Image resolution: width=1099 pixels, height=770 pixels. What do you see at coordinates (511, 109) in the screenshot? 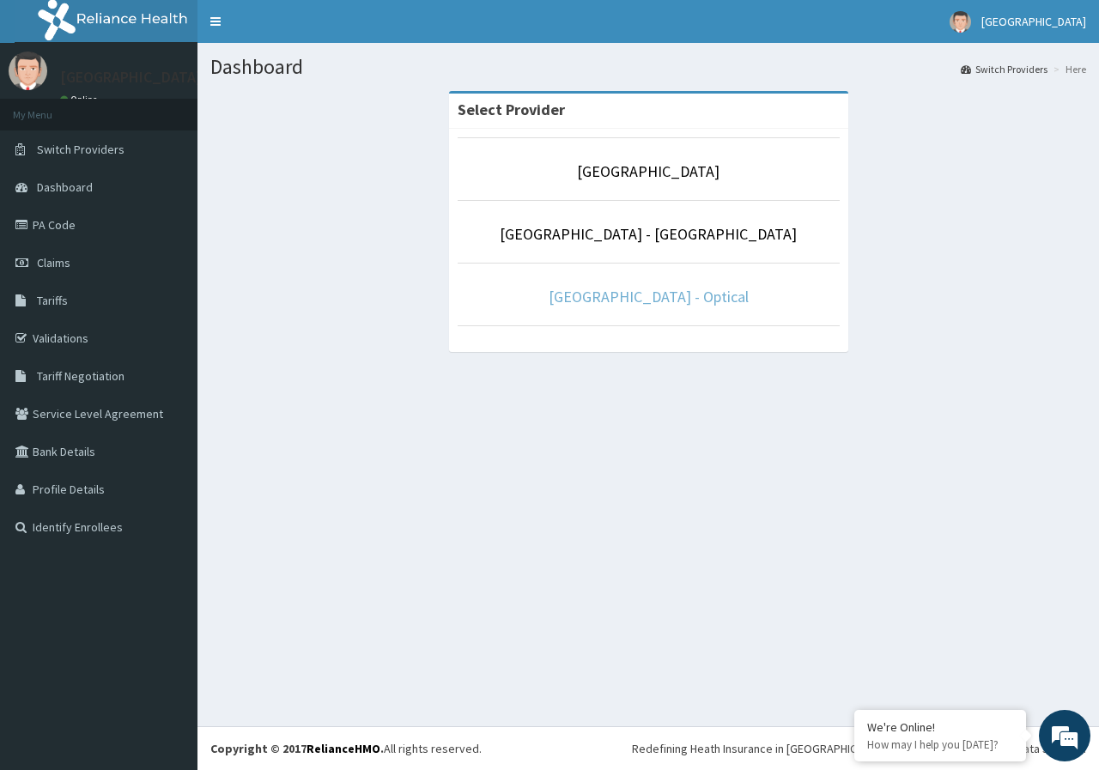
I see `strong: Select Provider` at bounding box center [511, 109].